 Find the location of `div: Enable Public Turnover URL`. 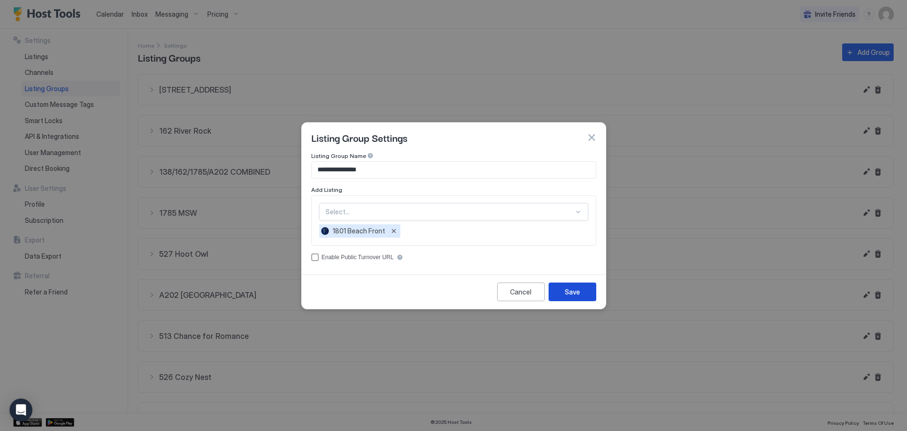

div: Enable Public Turnover URL is located at coordinates (358, 257).